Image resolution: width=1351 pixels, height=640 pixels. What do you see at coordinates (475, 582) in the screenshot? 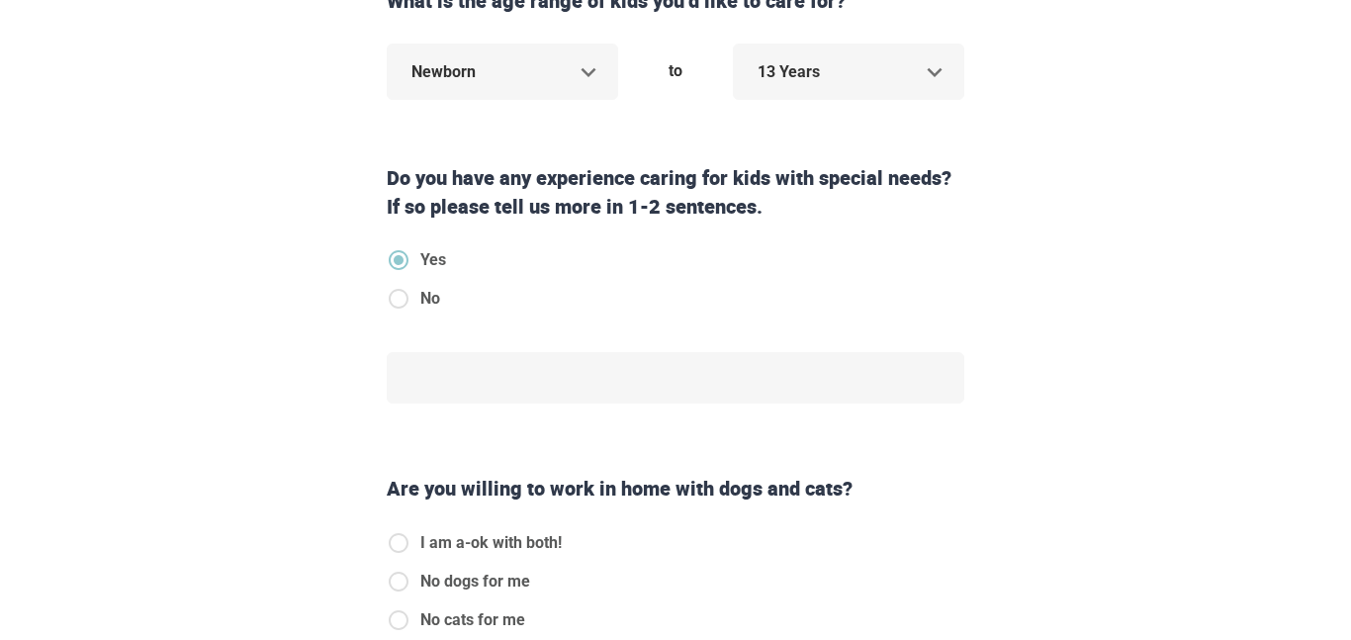
I see `span: No dogs for me` at bounding box center [475, 582].